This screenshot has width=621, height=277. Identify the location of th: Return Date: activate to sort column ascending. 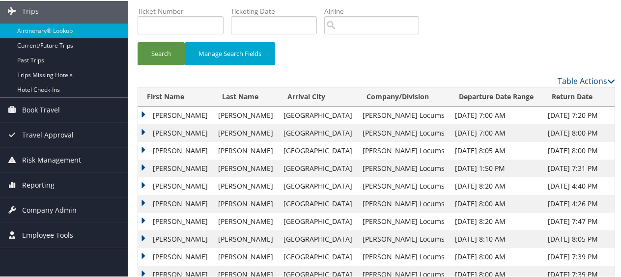
(579, 96).